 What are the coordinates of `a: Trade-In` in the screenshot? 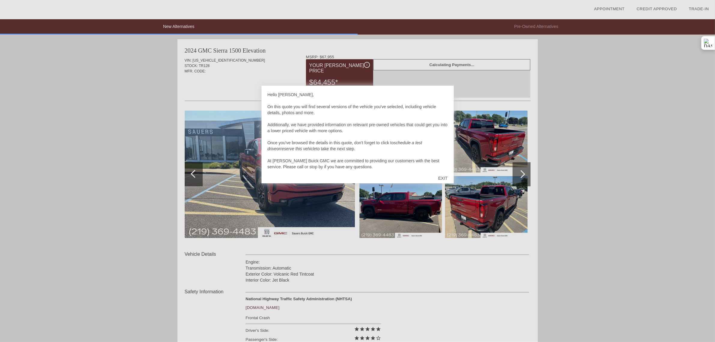 It's located at (698, 9).